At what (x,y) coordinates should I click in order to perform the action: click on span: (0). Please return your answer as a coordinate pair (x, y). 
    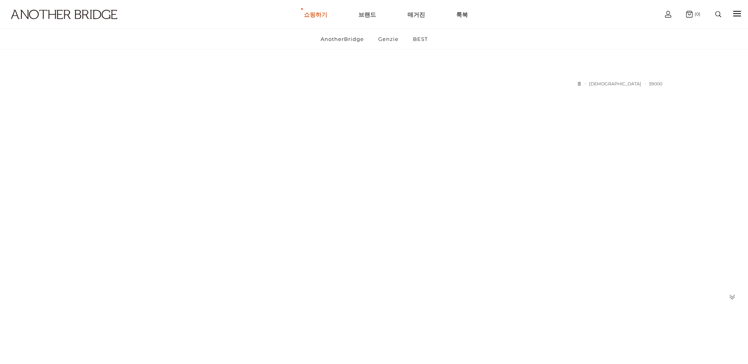
    Looking at the image, I should click on (696, 14).